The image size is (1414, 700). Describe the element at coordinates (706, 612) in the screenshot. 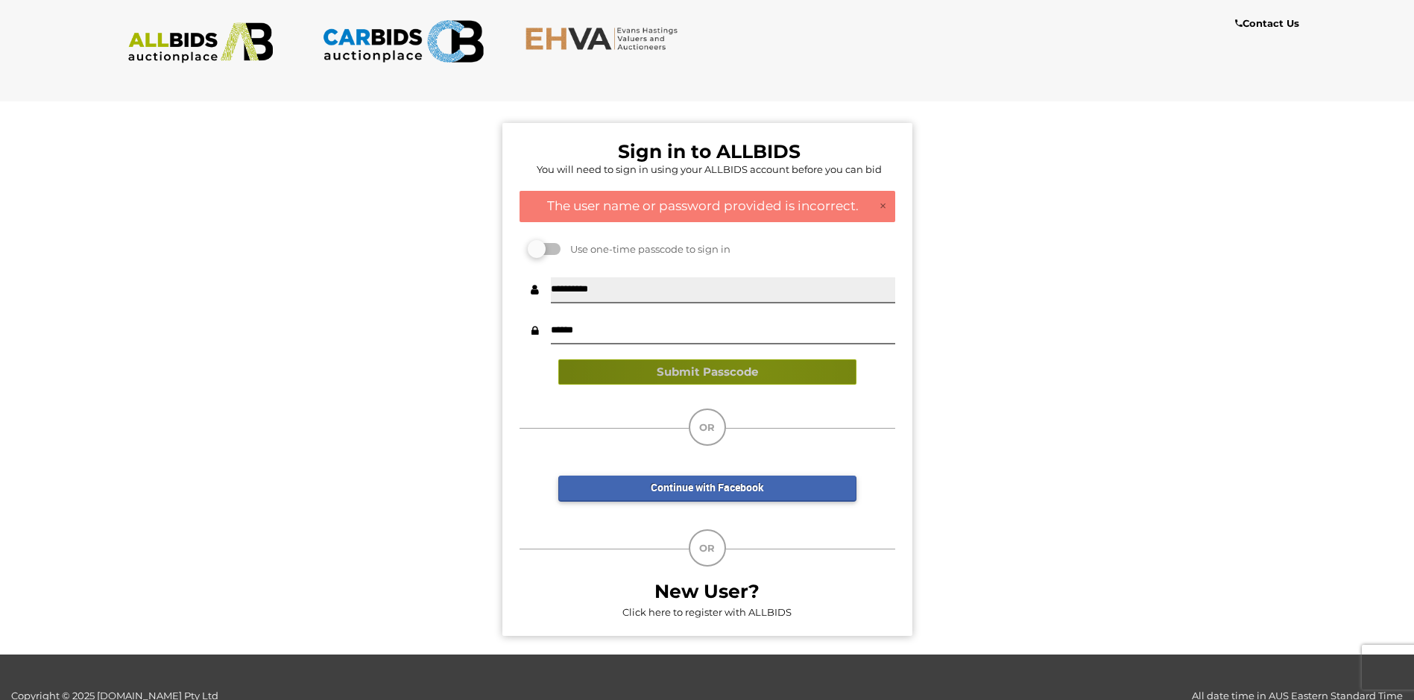

I see `a: Click here to register with ALLBIDS` at that location.